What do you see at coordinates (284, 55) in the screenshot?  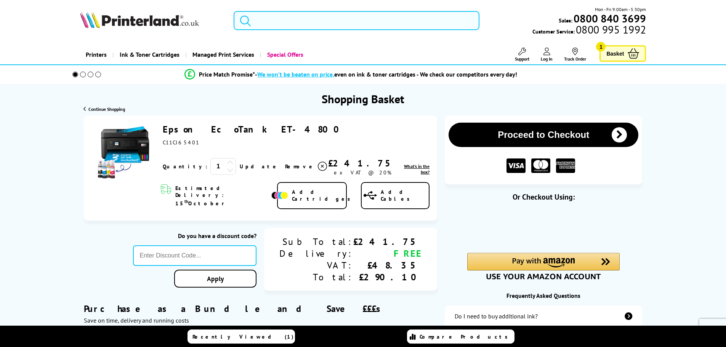 I see `a: Special Offers` at bounding box center [284, 55].